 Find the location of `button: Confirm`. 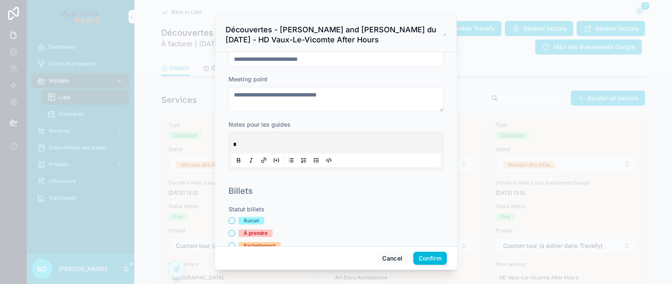

button: Confirm is located at coordinates (430, 259).